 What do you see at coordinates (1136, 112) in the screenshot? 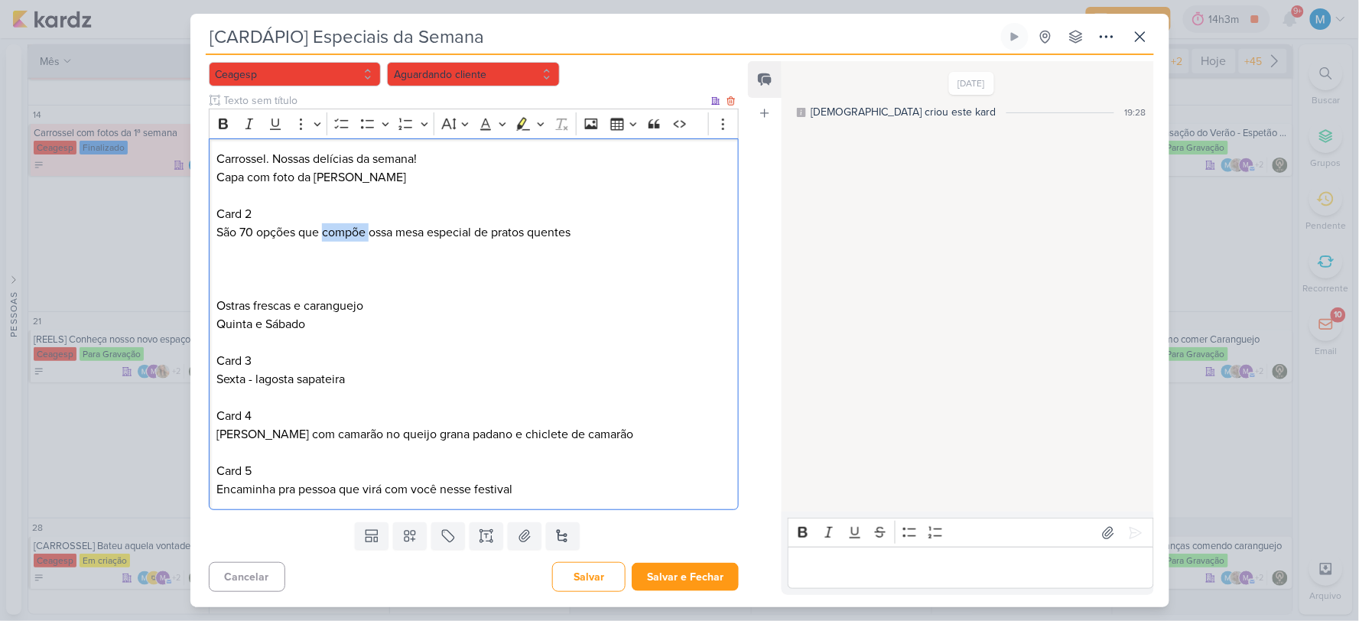
I see `div: 19:28` at bounding box center [1136, 112].